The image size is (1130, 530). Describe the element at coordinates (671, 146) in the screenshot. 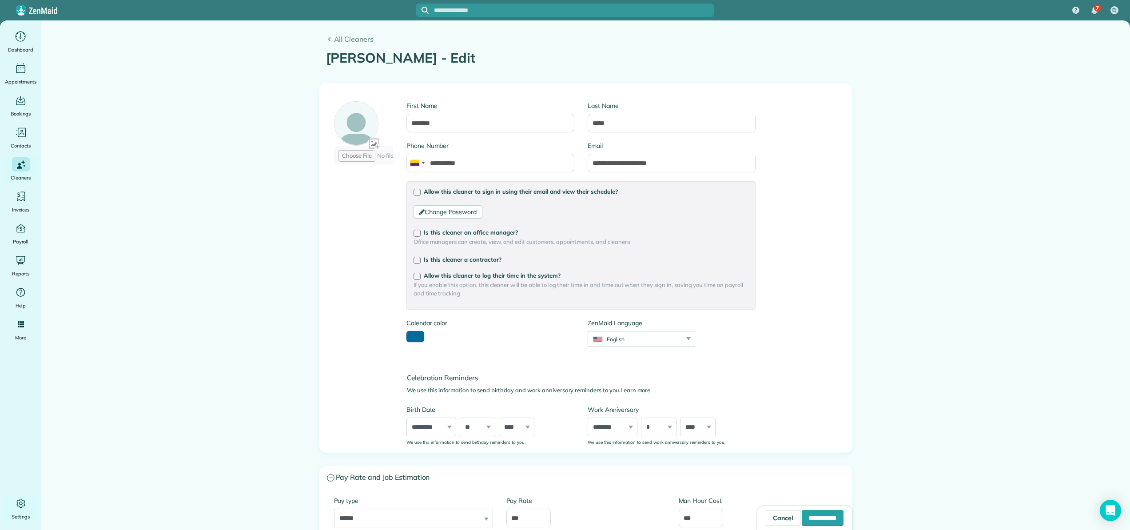

I see `label: Email` at that location.